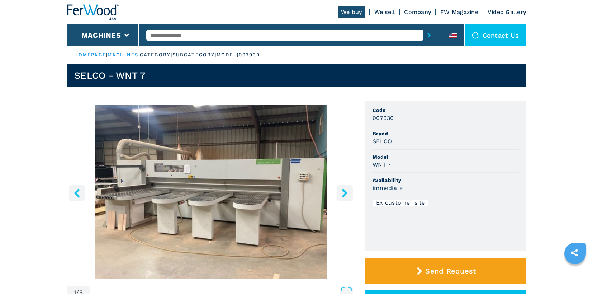 The image size is (593, 294). I want to click on button: submit-button, so click(429, 35).